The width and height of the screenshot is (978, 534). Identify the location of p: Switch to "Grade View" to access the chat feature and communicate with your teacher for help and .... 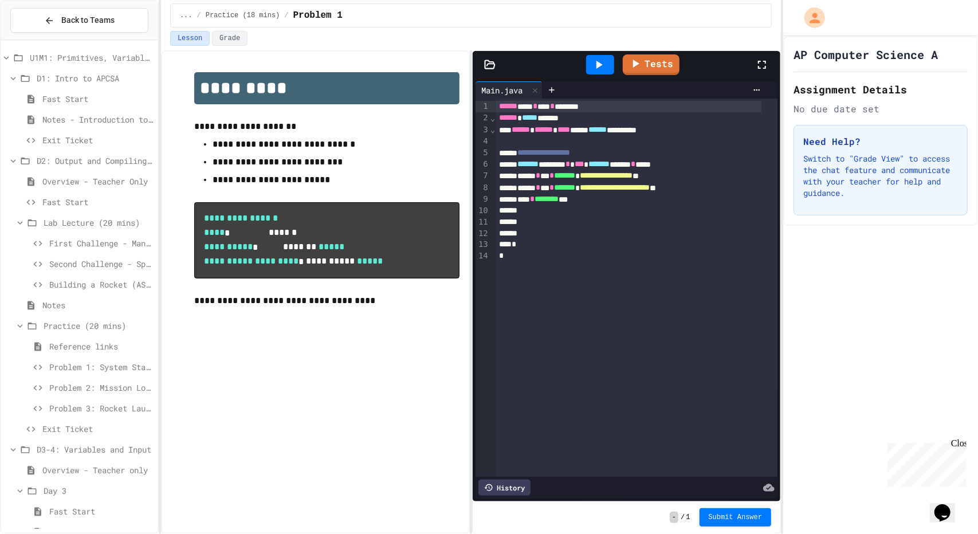
(880, 176).